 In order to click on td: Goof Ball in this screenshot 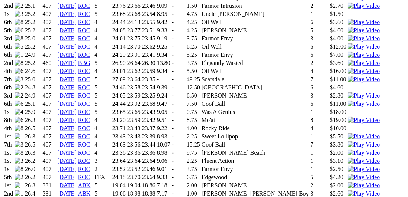, I will do `click(255, 104)`.